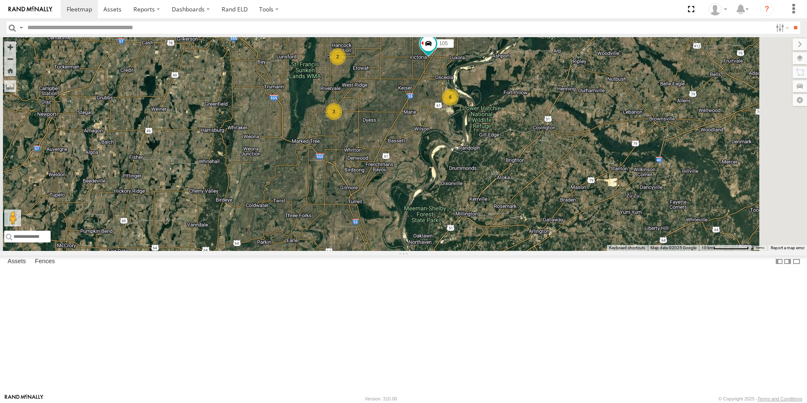  I want to click on button: Keyboard shortcuts, so click(627, 248).